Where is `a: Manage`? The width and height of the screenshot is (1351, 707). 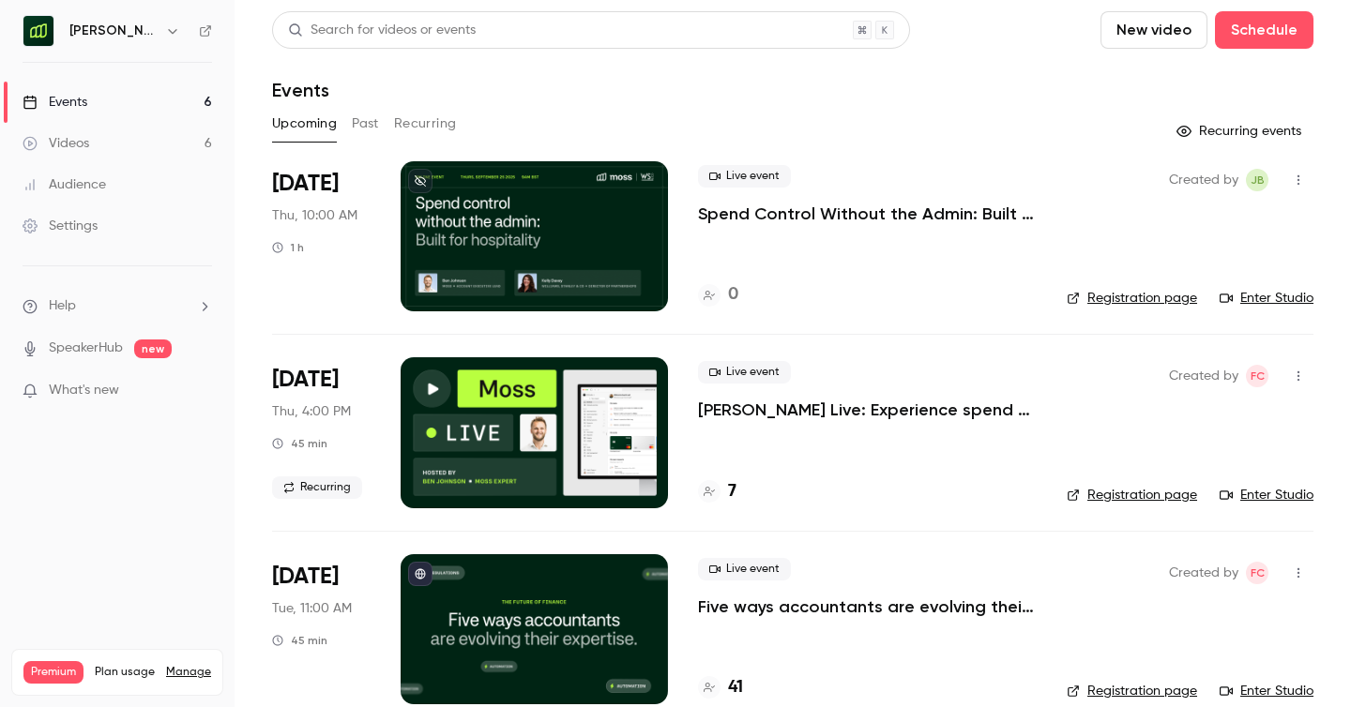 a: Manage is located at coordinates (189, 673).